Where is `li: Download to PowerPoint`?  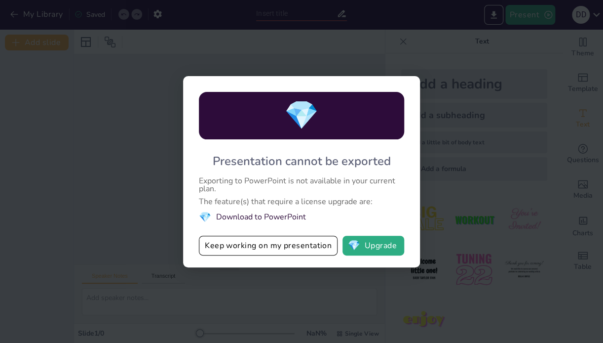 li: Download to PowerPoint is located at coordinates (302, 217).